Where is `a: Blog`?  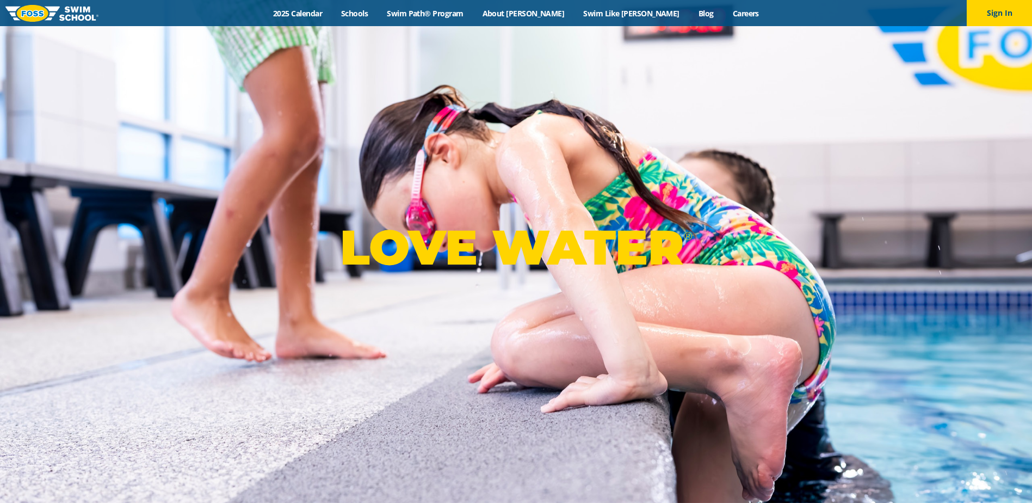 a: Blog is located at coordinates (706, 13).